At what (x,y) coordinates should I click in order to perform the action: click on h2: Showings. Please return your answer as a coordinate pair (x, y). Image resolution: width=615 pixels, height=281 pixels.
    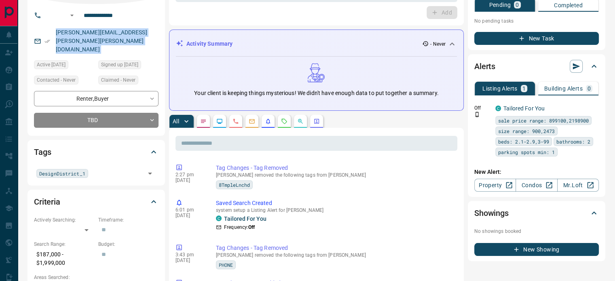
    Looking at the image, I should click on (492, 213).